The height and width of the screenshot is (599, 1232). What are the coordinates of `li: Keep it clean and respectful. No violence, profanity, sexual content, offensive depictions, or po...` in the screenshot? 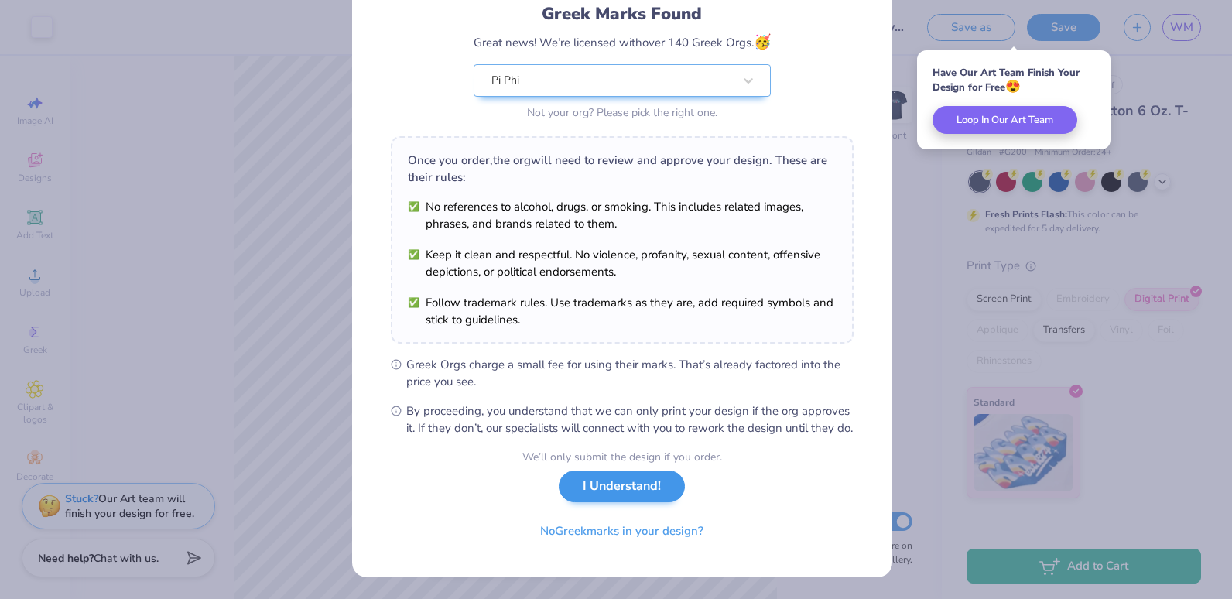 It's located at (622, 263).